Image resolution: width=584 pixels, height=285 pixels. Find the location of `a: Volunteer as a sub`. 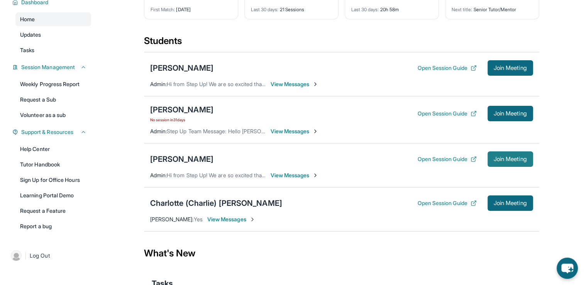

a: Volunteer as a sub is located at coordinates (53, 115).